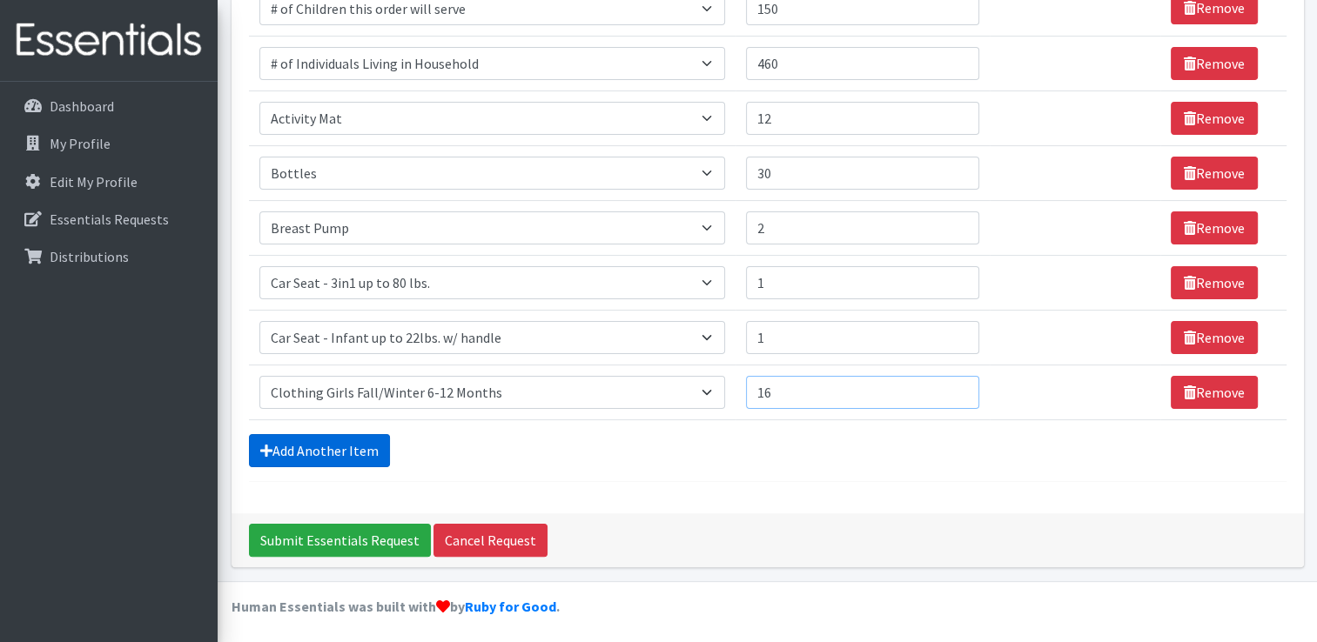 The width and height of the screenshot is (1317, 642). What do you see at coordinates (109, 144) in the screenshot?
I see `a: My Profile` at bounding box center [109, 144].